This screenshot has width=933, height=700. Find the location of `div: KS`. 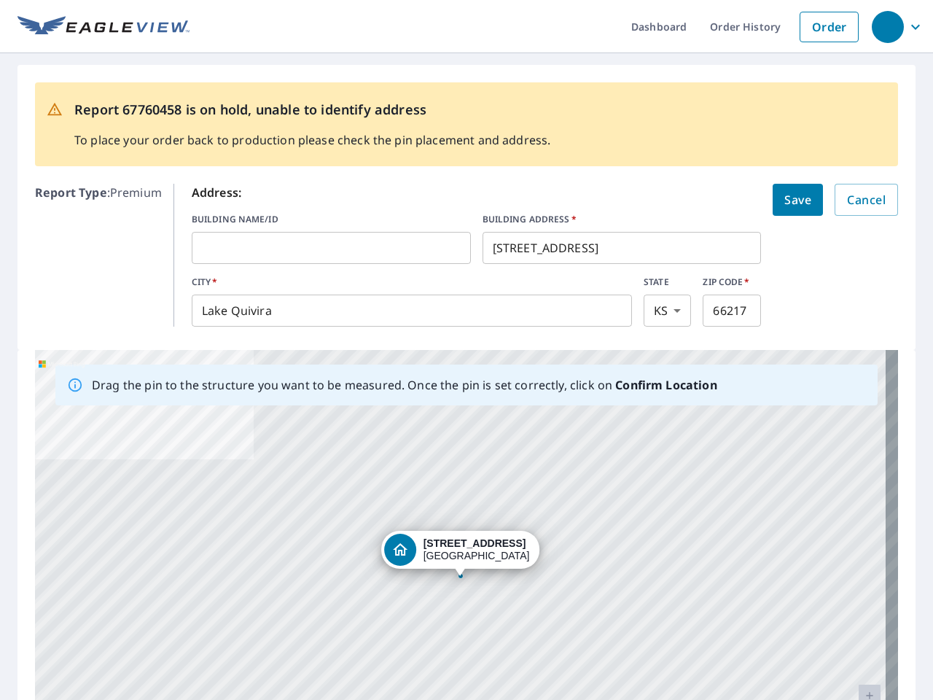

div: KS is located at coordinates (667, 311).